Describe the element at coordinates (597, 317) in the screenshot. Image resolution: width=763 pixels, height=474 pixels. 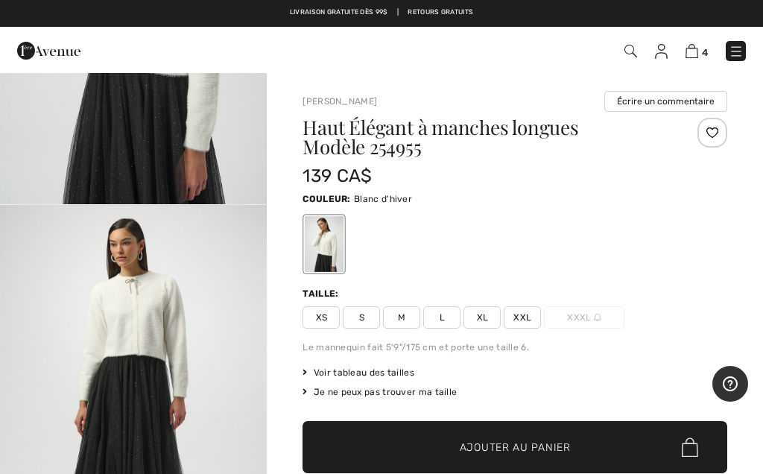
I see `img: ring-m.svg` at that location.